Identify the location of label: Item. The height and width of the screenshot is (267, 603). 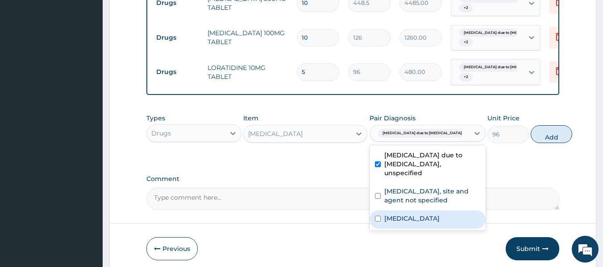
(251, 118).